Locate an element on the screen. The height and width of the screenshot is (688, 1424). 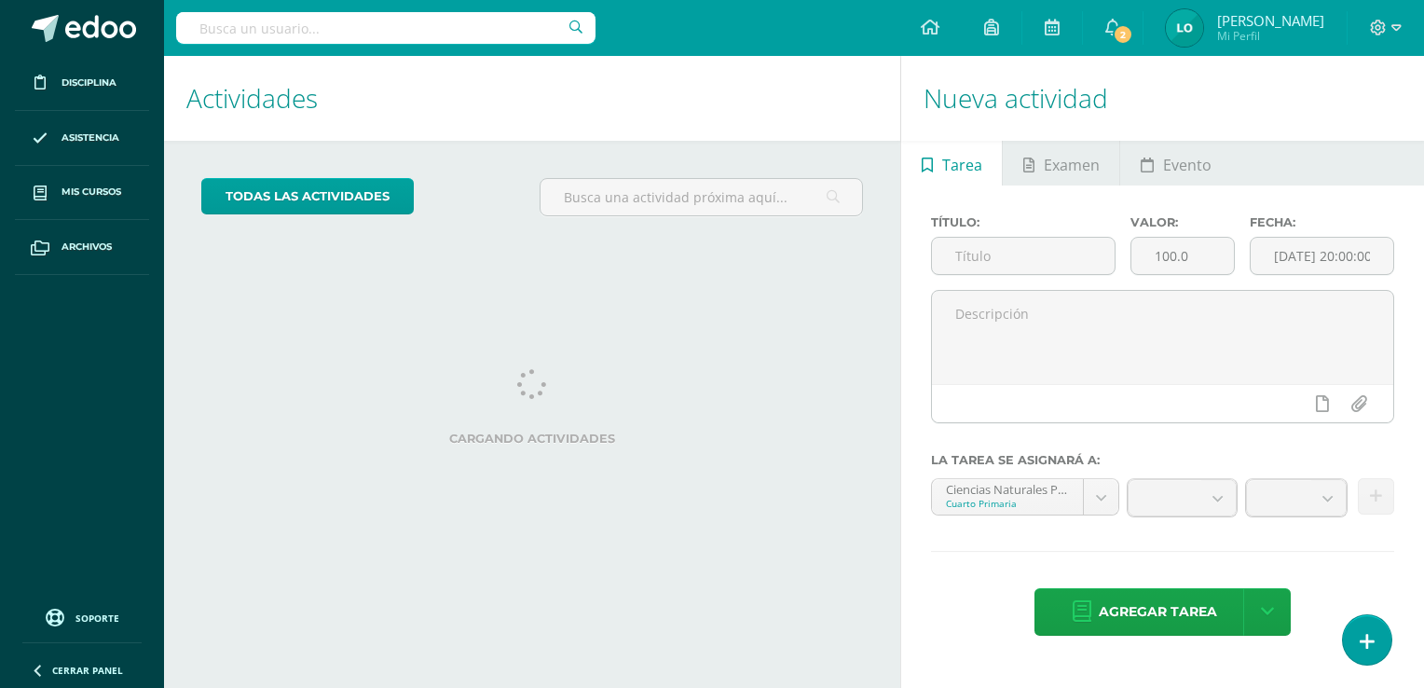
span: Archivos is located at coordinates (87, 247).